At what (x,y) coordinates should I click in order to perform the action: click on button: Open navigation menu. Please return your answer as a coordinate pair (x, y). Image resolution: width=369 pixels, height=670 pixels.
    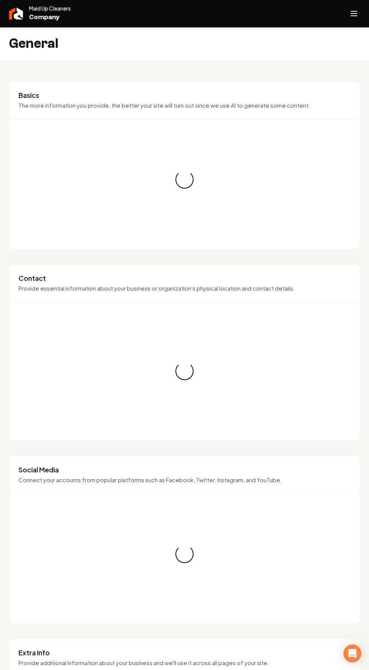
    Looking at the image, I should click on (354, 14).